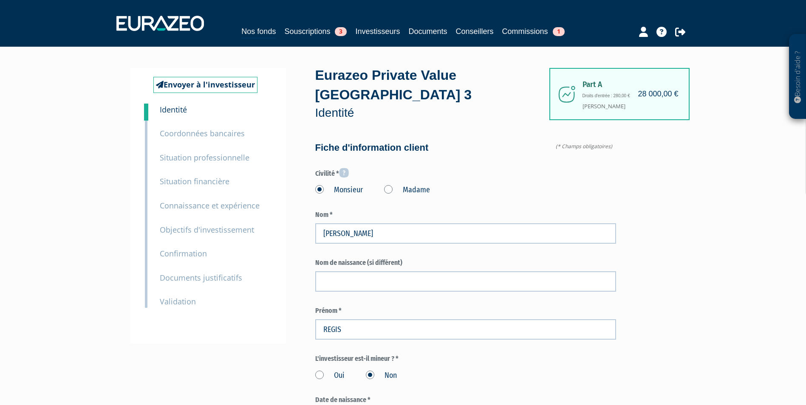 Image resolution: width=806 pixels, height=405 pixels. What do you see at coordinates (558, 31) in the screenshot?
I see `span: 1` at bounding box center [558, 31].